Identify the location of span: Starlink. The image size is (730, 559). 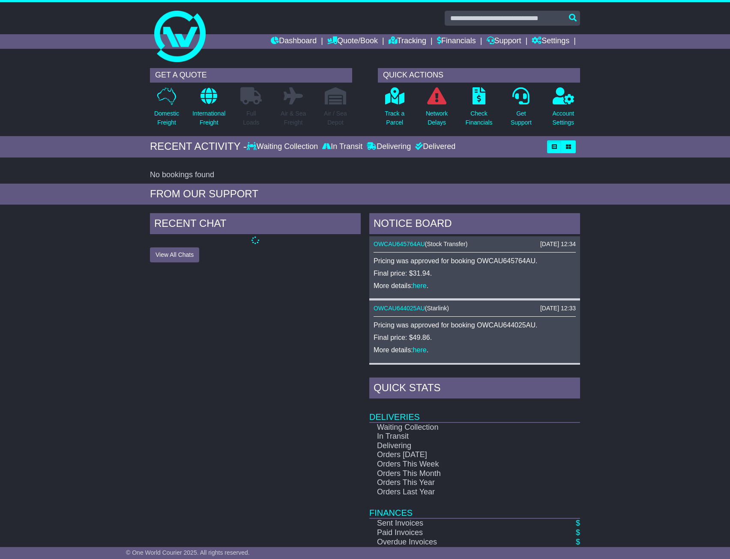
(437, 308).